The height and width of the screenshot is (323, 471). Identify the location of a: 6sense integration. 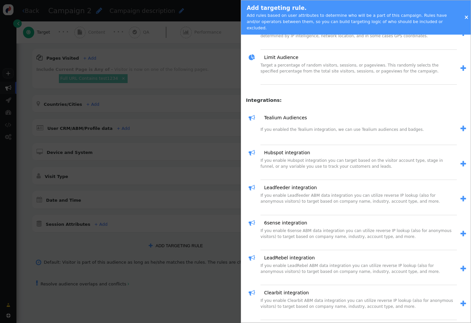
(283, 223).